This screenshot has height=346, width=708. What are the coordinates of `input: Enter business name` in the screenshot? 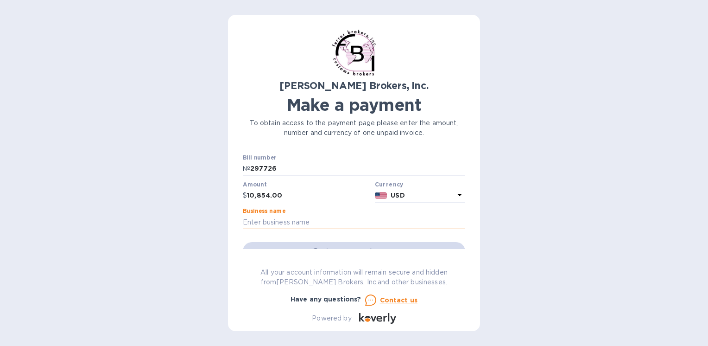 It's located at (354, 222).